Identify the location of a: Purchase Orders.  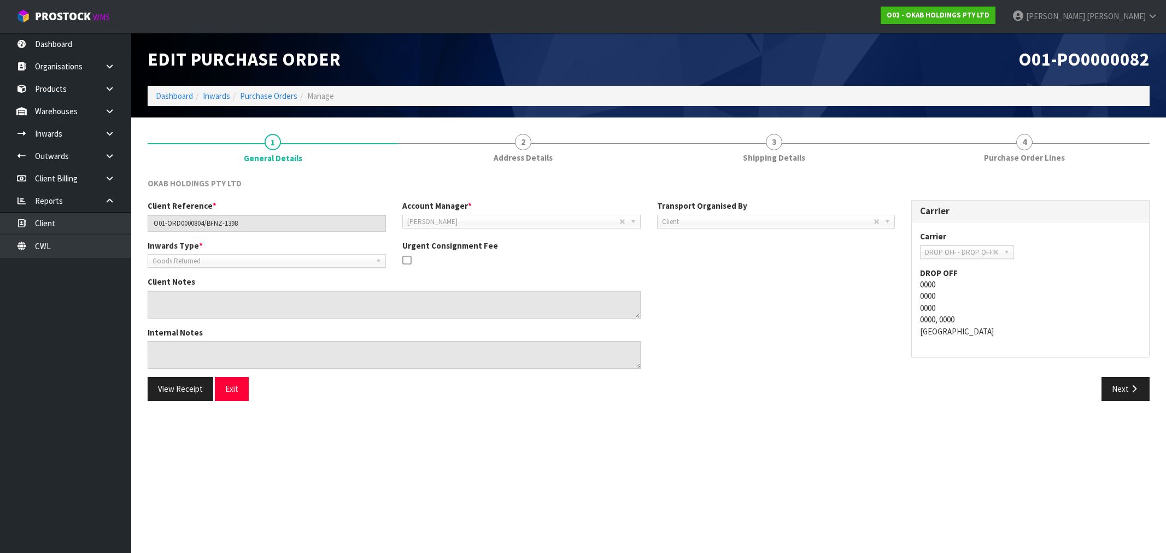
(268, 96).